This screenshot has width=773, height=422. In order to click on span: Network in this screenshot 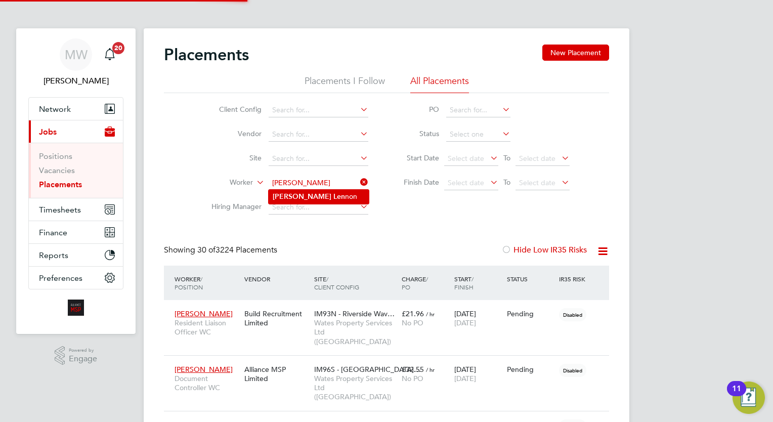, I will do `click(55, 109)`.